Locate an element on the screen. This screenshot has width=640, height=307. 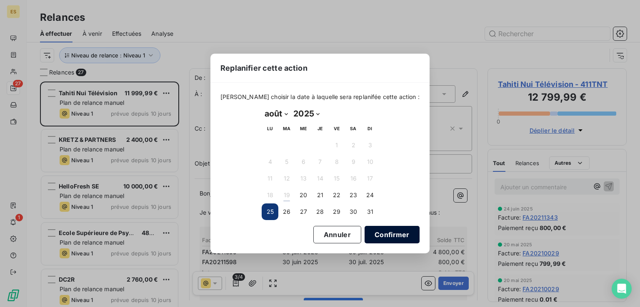
button: 25 is located at coordinates (270, 212).